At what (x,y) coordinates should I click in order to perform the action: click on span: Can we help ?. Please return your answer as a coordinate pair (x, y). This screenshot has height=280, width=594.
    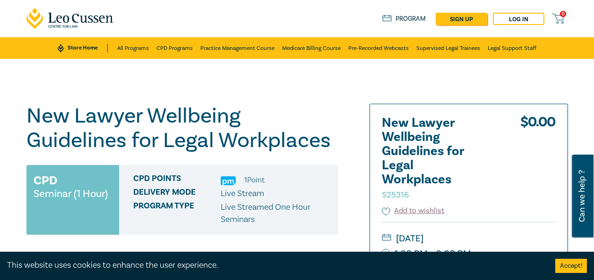
    Looking at the image, I should click on (581, 196).